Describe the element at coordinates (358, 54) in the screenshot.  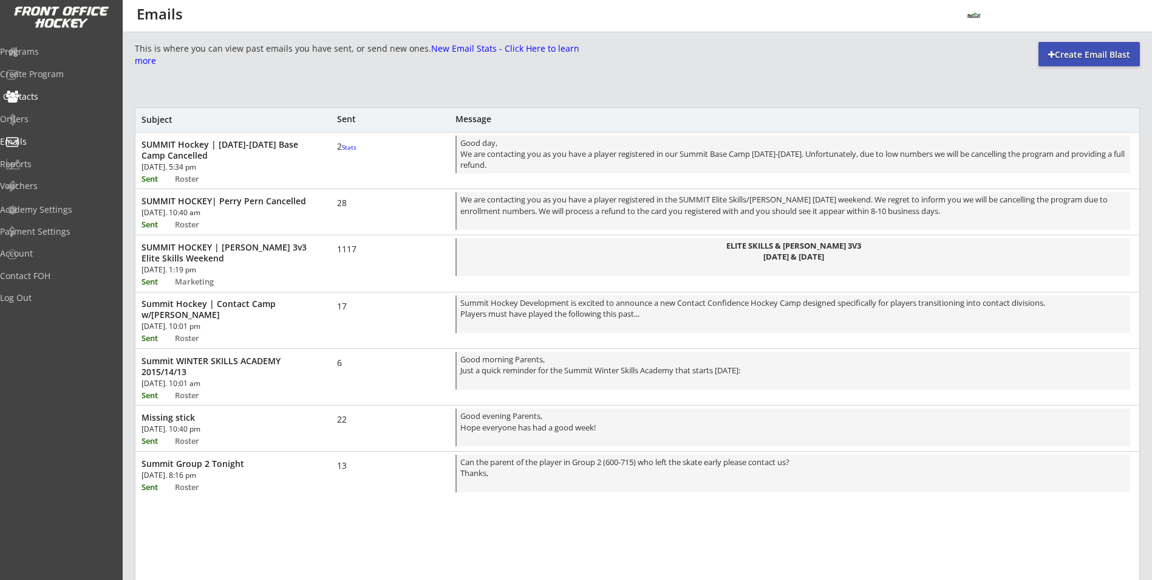
I see `font: New Email Stats - Click Here to learn more` at that location.